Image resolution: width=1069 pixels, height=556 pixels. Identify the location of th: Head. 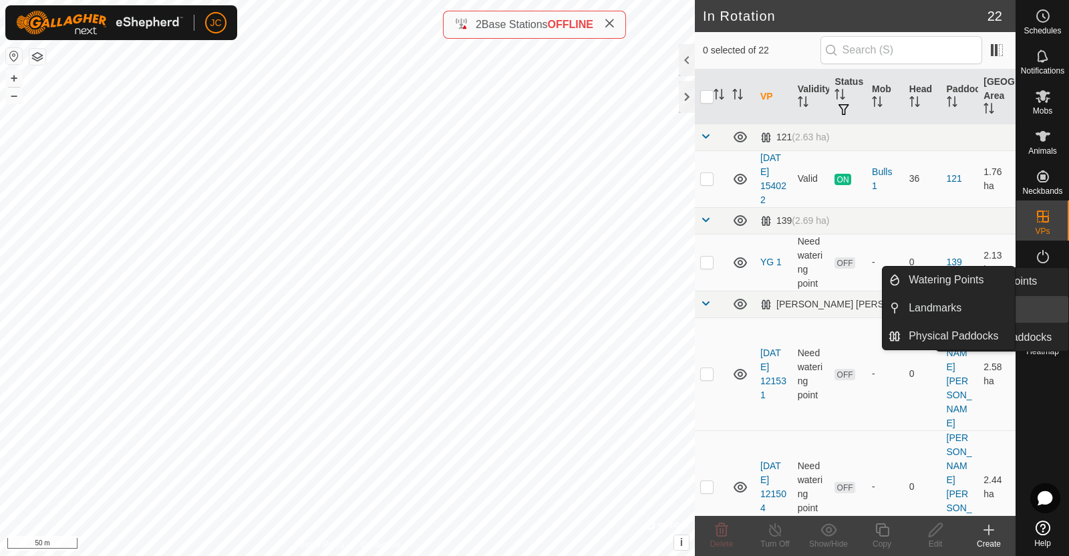
(923, 97).